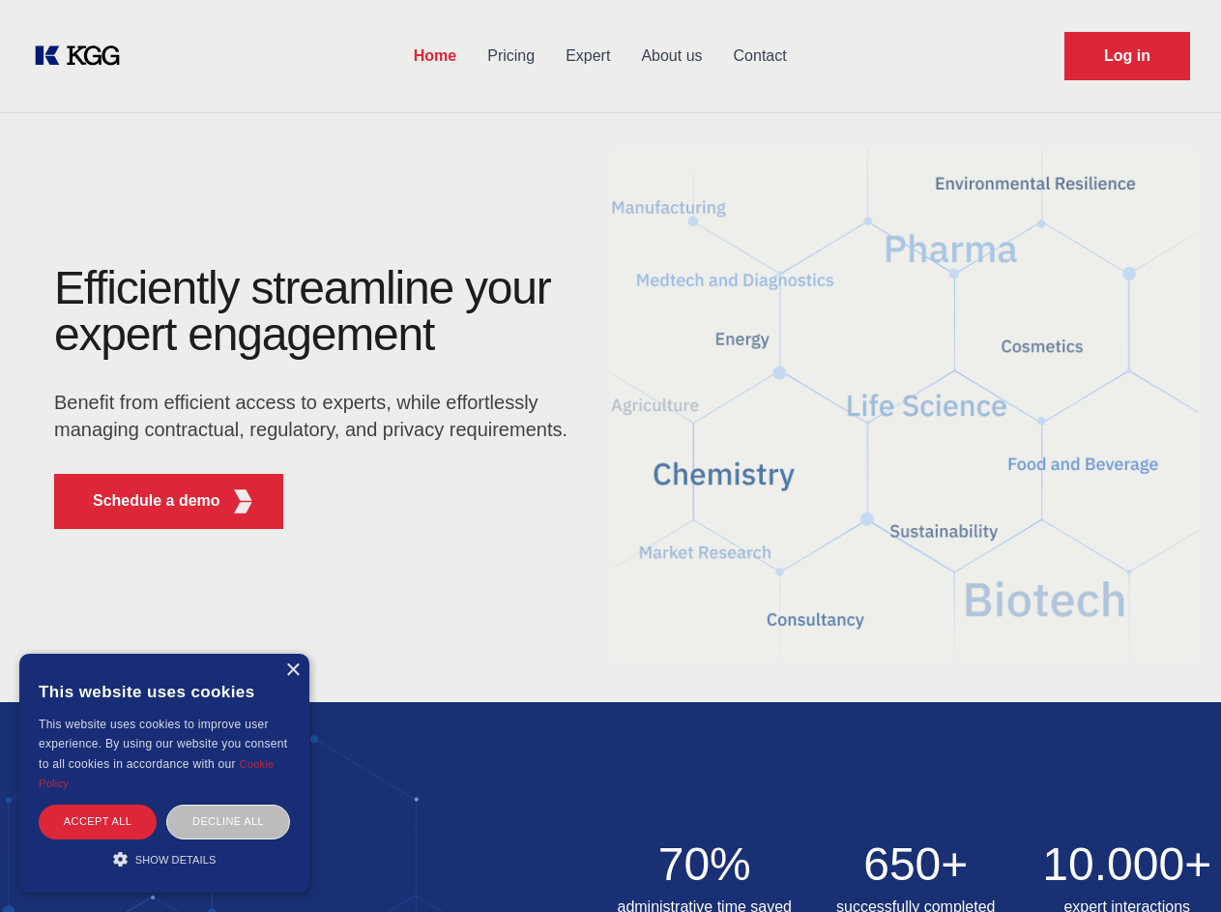 Image resolution: width=1221 pixels, height=912 pixels. I want to click on div: Decline all, so click(228, 821).